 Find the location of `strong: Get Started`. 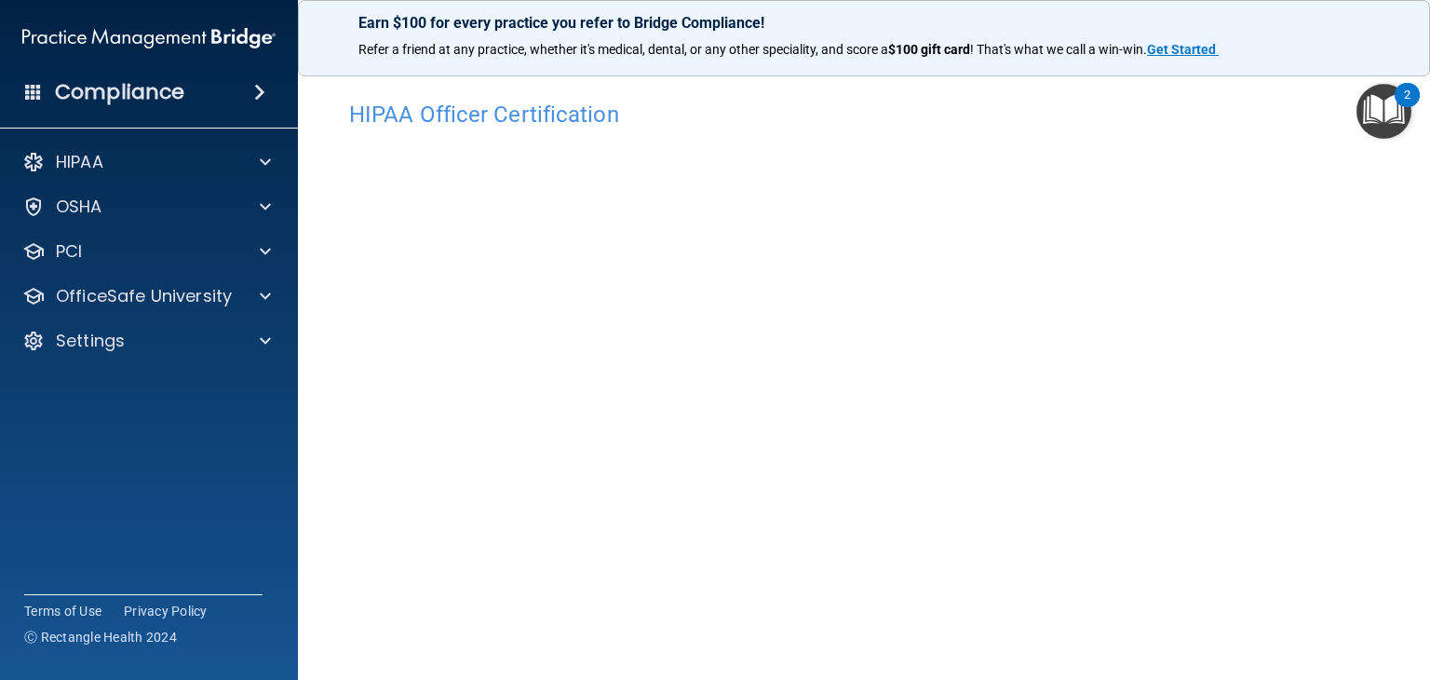

strong: Get Started is located at coordinates (1181, 49).